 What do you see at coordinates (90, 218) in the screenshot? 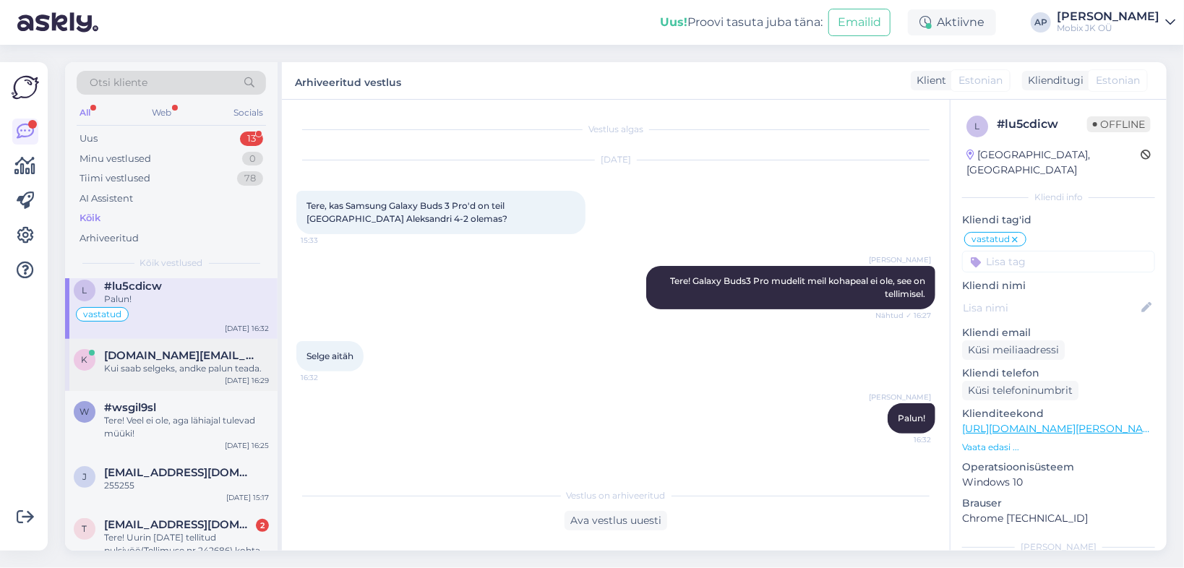
I see `div: Kõik` at bounding box center [90, 218].